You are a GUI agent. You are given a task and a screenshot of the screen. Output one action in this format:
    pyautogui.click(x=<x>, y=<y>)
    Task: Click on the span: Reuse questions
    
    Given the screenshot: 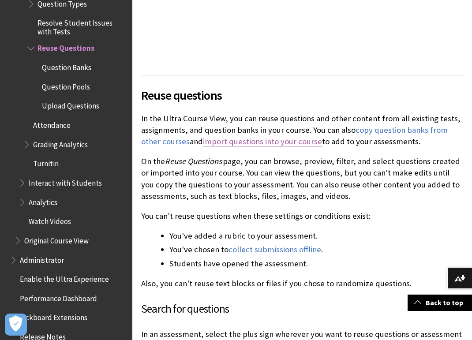 What is the action you would take?
    pyautogui.click(x=302, y=95)
    